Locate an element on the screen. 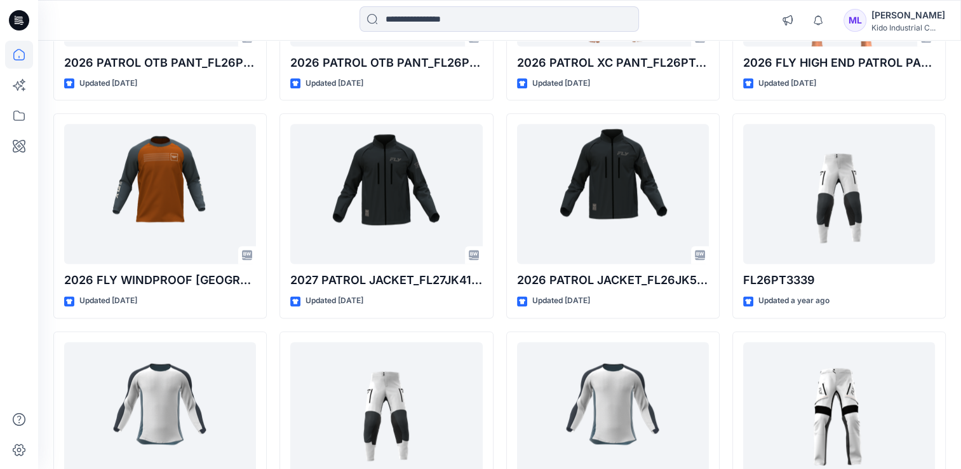 The image size is (961, 469). p: 2026 PATROL XC PANT_FL26PT0092 is located at coordinates (613, 63).